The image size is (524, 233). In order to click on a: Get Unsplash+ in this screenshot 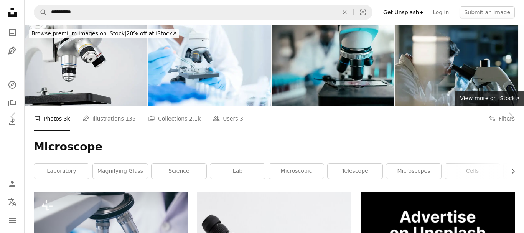, I will do `click(403, 12)`.